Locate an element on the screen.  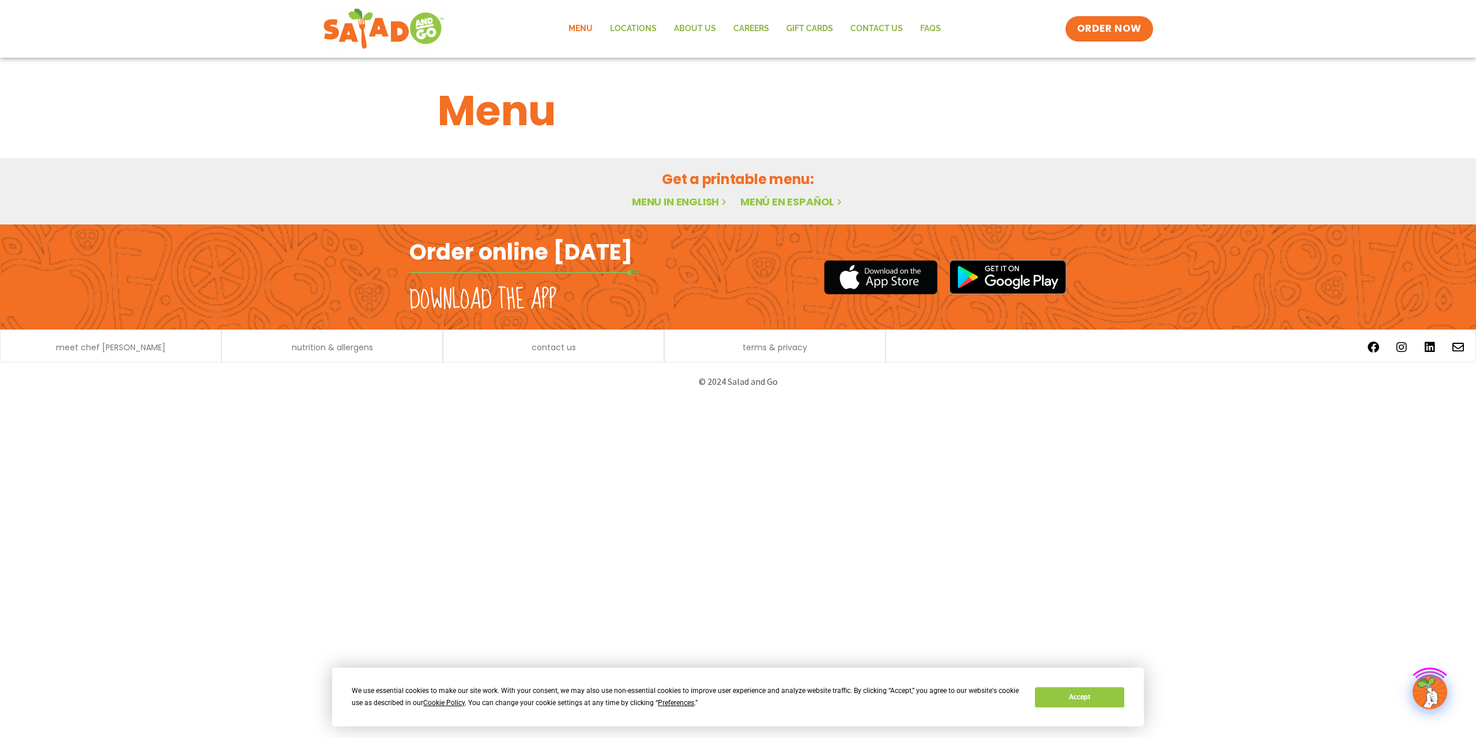
a: Locations is located at coordinates (633, 29).